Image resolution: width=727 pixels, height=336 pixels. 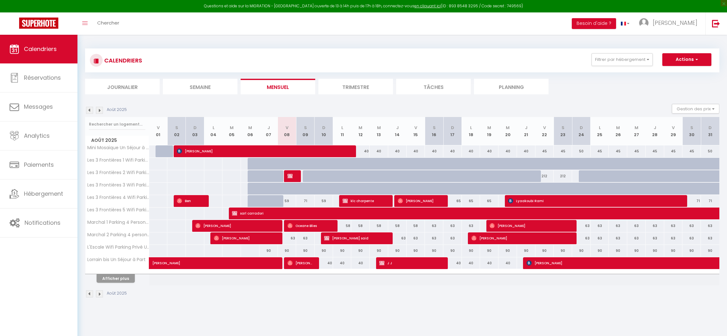 What do you see at coordinates (158, 131) in the screenshot?
I see `th: 01` at bounding box center [158, 131].